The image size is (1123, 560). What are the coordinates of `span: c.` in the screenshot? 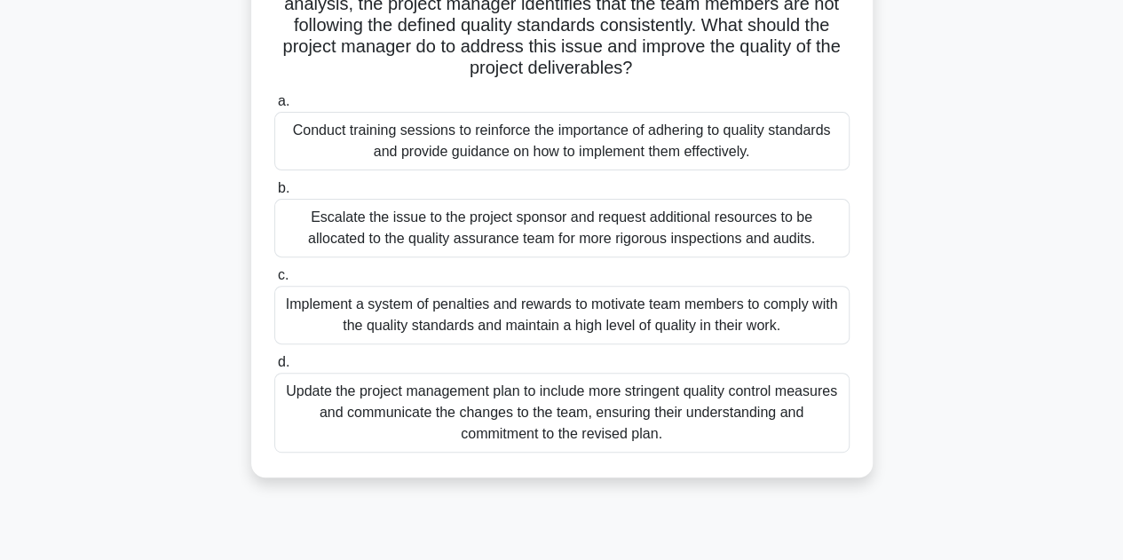 It's located at (283, 274).